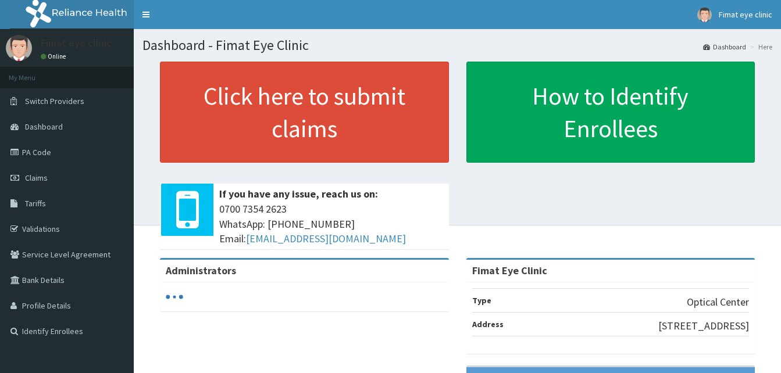 The width and height of the screenshot is (781, 373). What do you see at coordinates (201, 270) in the screenshot?
I see `b: Administrators` at bounding box center [201, 270].